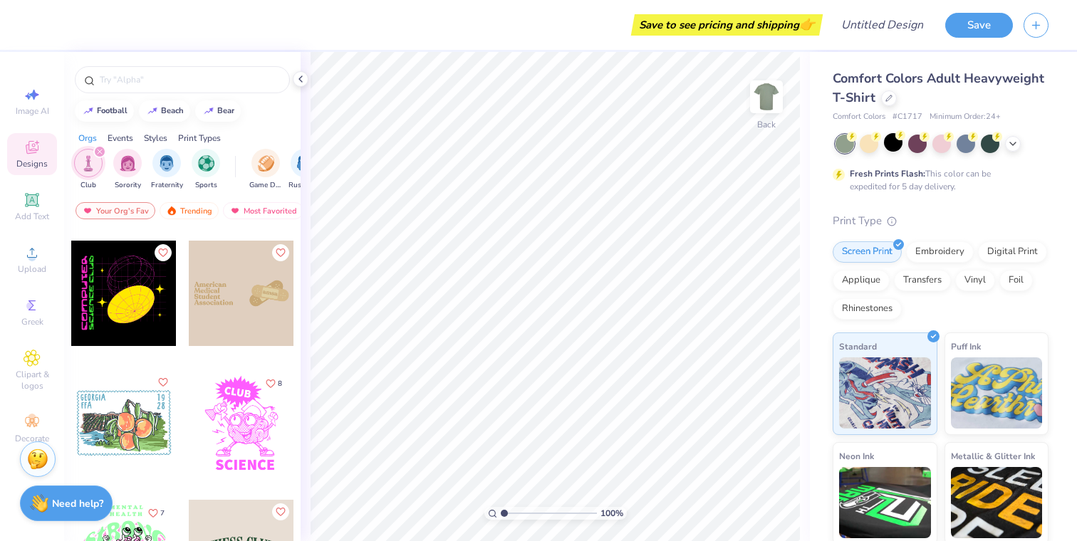 This screenshot has height=541, width=1077. What do you see at coordinates (167, 185) in the screenshot?
I see `span: Fraternity` at bounding box center [167, 185].